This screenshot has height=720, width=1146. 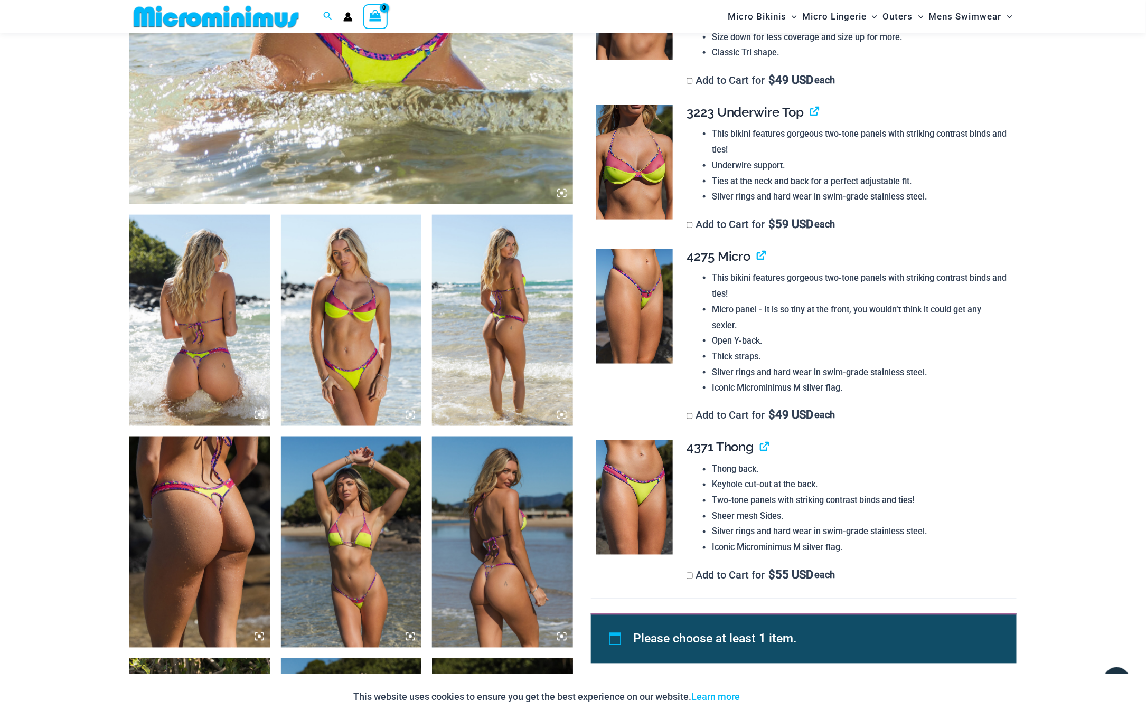 What do you see at coordinates (859, 37) in the screenshot?
I see `li: Size down for less coverage and size up for more.` at bounding box center [859, 37].